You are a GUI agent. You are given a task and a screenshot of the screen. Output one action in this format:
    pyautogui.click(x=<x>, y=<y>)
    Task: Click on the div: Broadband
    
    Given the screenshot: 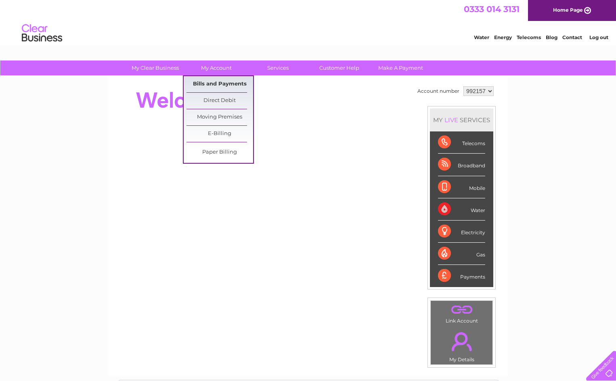 What is the action you would take?
    pyautogui.click(x=461, y=165)
    